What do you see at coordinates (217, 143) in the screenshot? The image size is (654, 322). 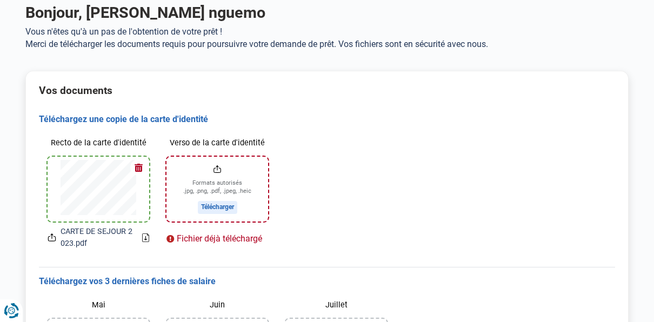 I see `label: Verso de la carte d'identité` at bounding box center [217, 143].